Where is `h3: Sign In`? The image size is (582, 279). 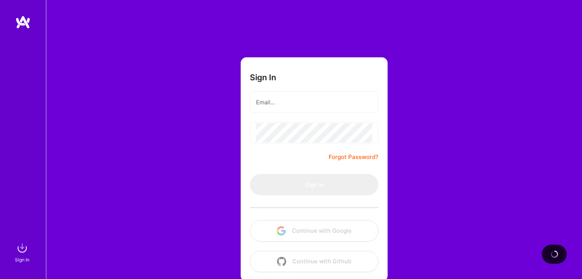
h3: Sign In is located at coordinates (263, 77).